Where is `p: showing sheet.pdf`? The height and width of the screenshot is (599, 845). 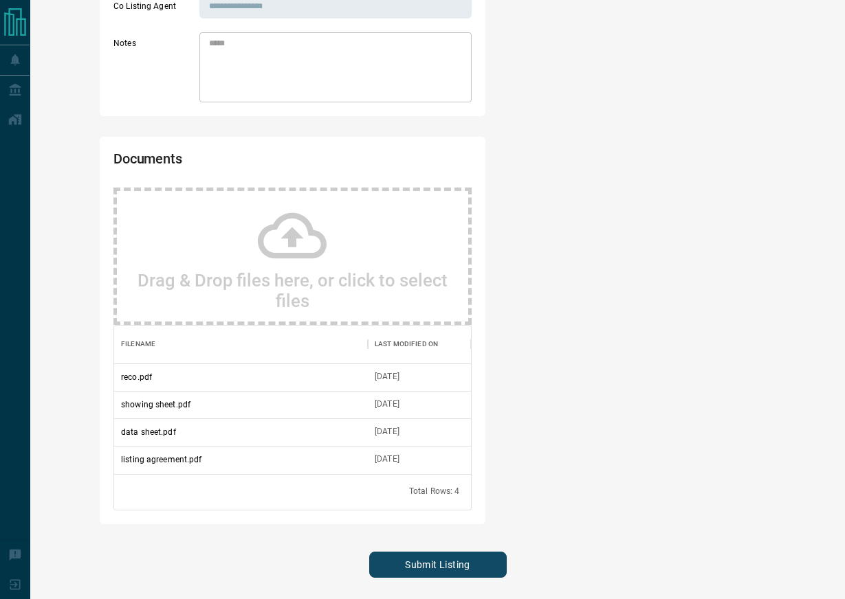
p: showing sheet.pdf is located at coordinates (155, 405).